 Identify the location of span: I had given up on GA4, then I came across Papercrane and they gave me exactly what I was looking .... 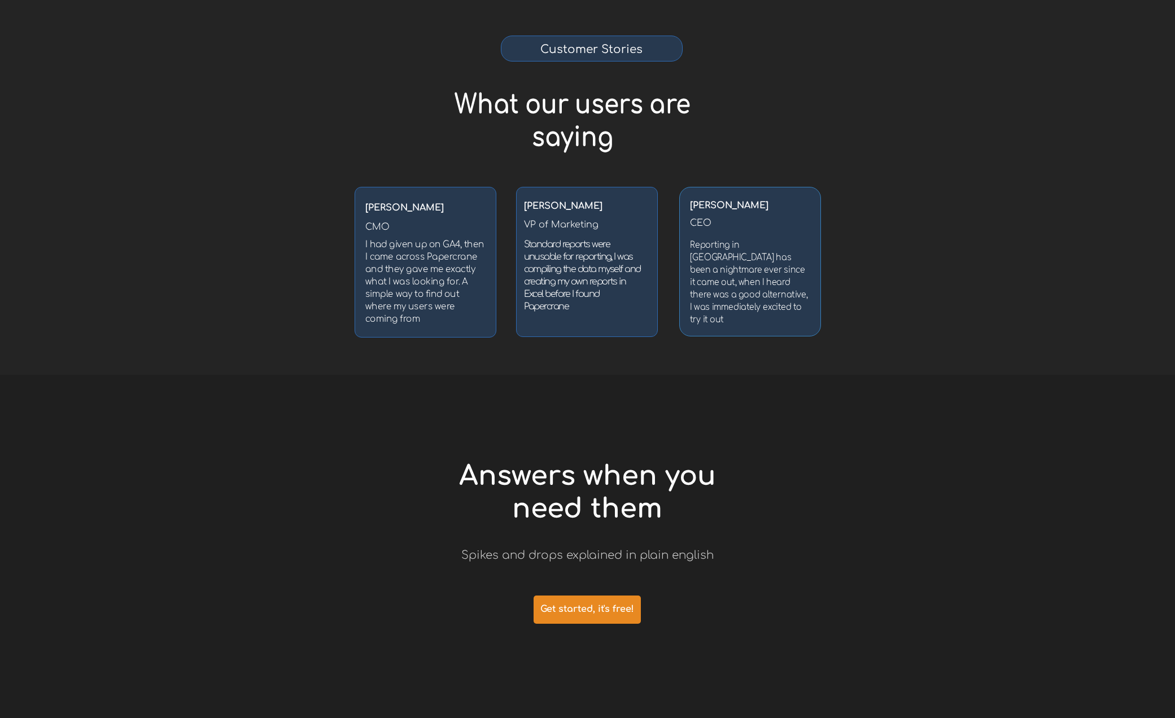
(425, 282).